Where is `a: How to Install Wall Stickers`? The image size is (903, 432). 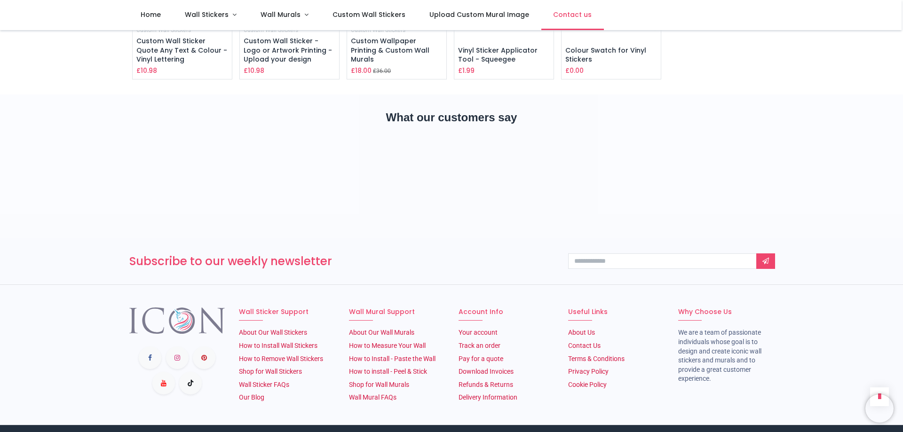 a: How to Install Wall Stickers is located at coordinates (278, 346).